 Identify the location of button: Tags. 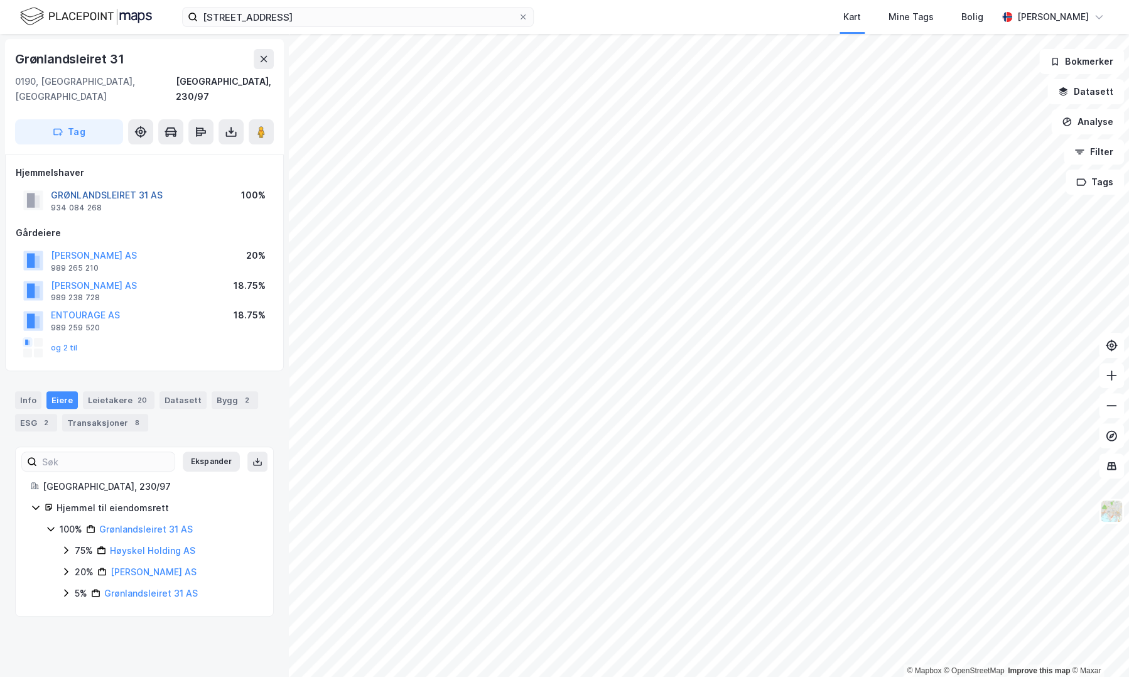
(1094, 182).